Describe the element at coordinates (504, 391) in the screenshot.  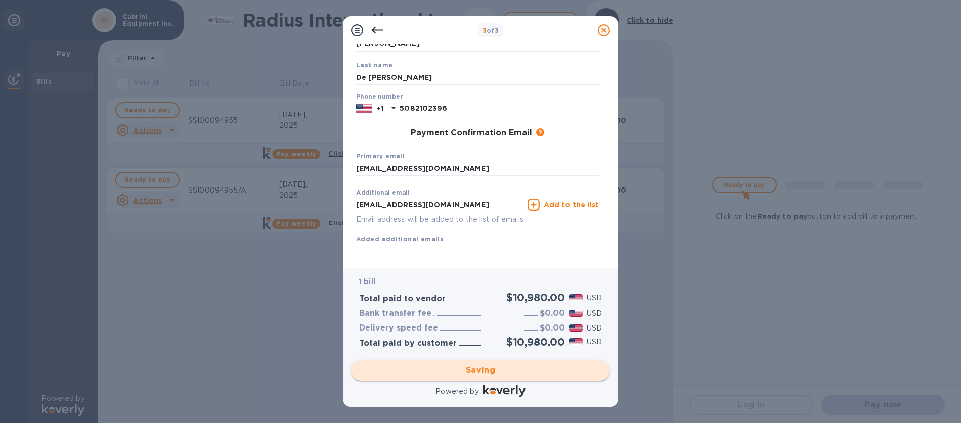
I see `img: Logo` at that location.